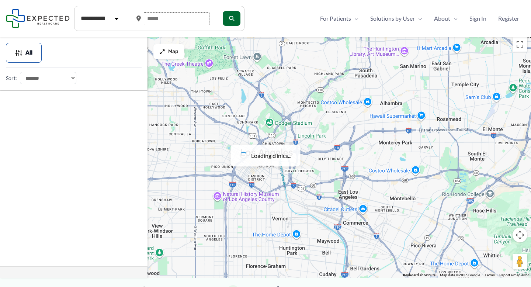  Describe the element at coordinates (271, 155) in the screenshot. I see `span: Loading clinics...` at that location.